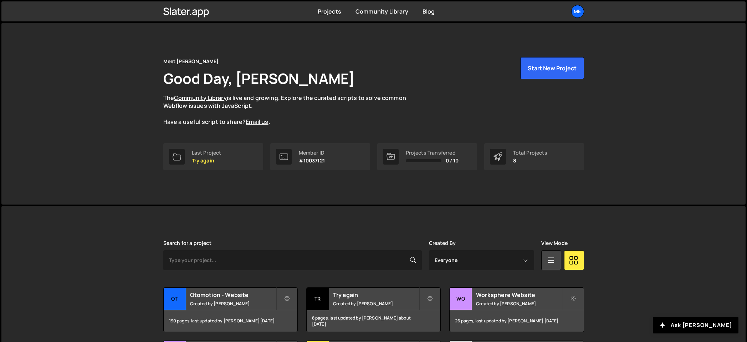 This screenshot has height=342, width=747. Describe the element at coordinates (578, 11) in the screenshot. I see `div: Me` at that location.